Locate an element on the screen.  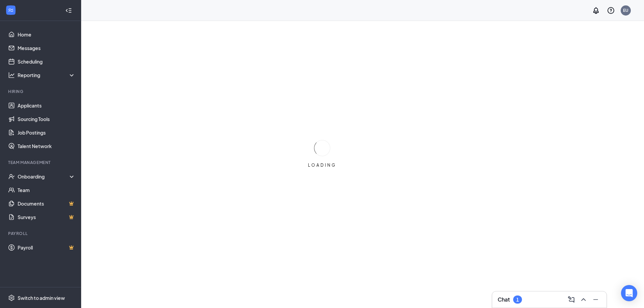
div: Open Intercom Messenger is located at coordinates (630, 293).